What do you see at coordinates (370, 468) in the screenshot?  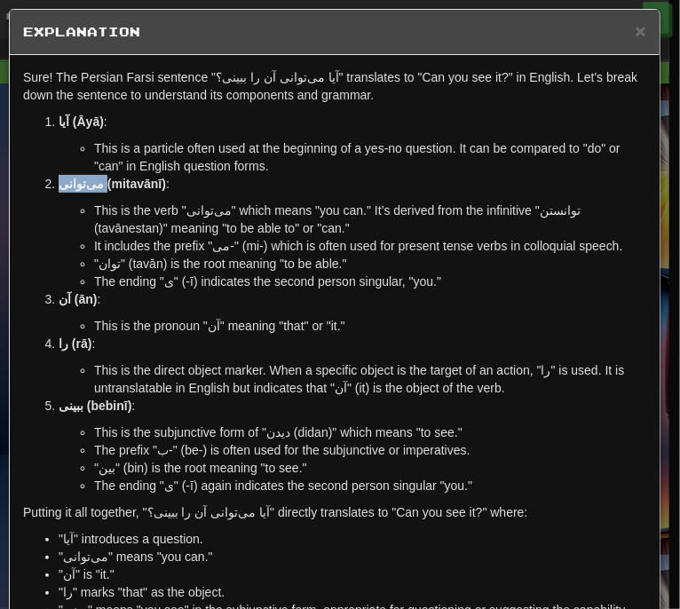 I see `li: "بین" (bin) is the root meaning "to see."` at bounding box center [370, 468].